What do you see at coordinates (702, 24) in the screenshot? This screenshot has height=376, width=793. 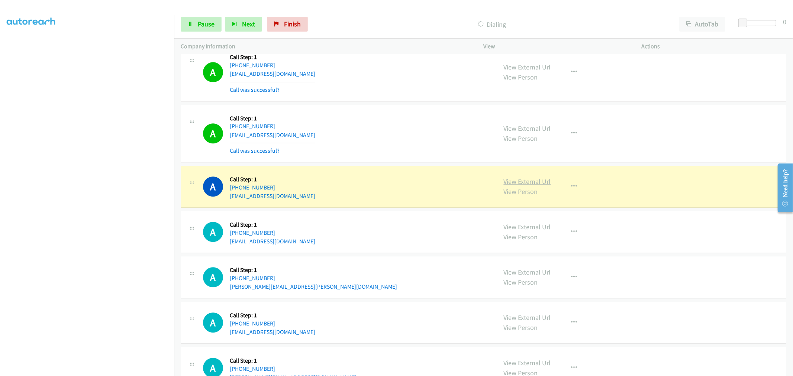 I see `button: AutoTab` at bounding box center [702, 24].